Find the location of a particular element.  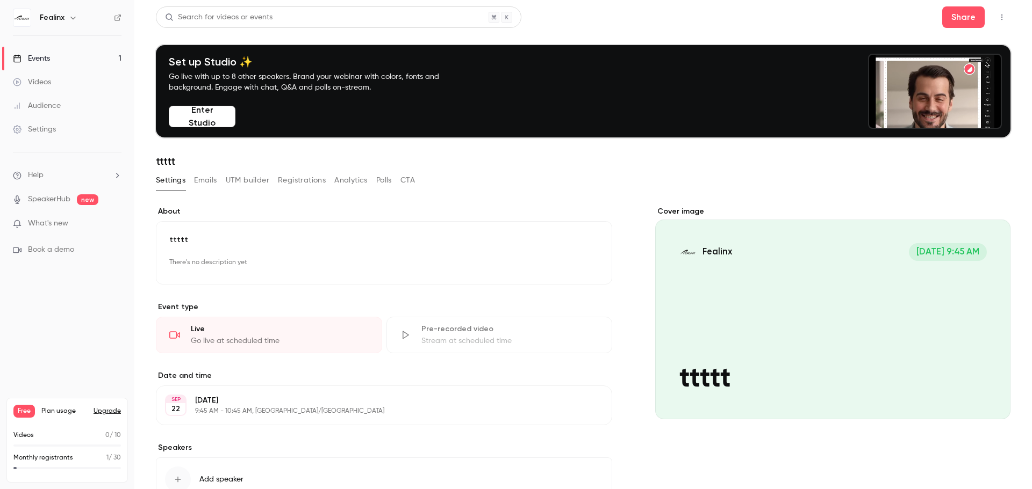

span: Plan usage is located at coordinates (64, 412).